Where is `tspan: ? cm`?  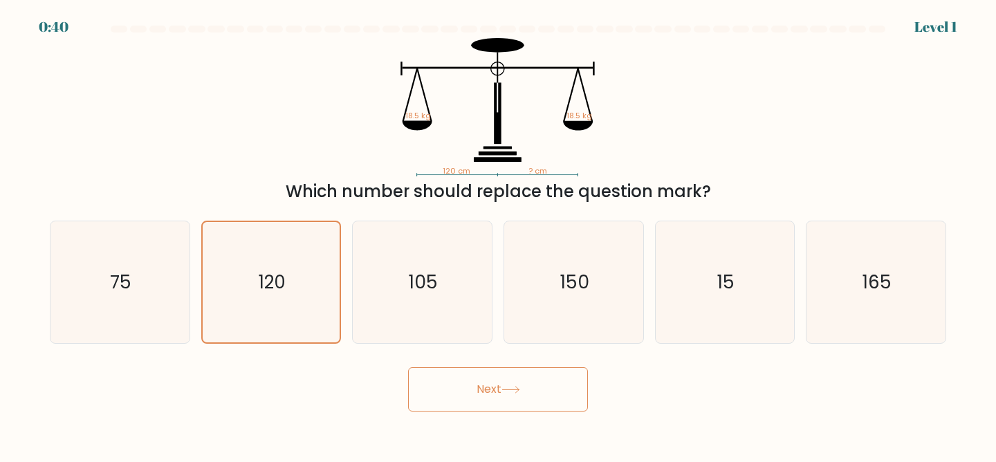 tspan: ? cm is located at coordinates (537, 171).